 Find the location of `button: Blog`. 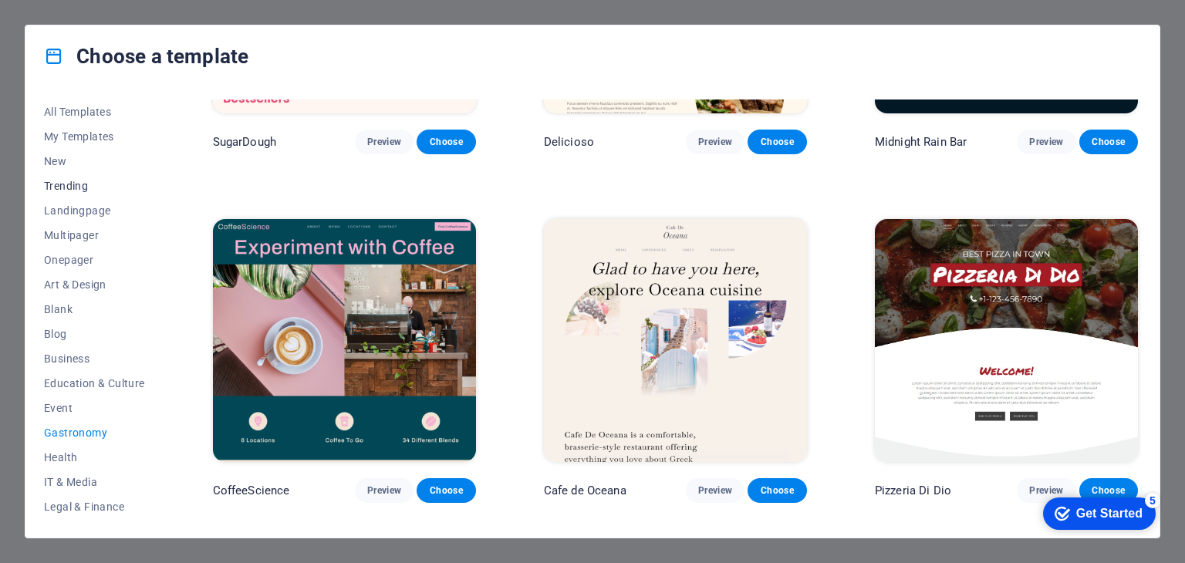

button: Blog is located at coordinates (94, 334).